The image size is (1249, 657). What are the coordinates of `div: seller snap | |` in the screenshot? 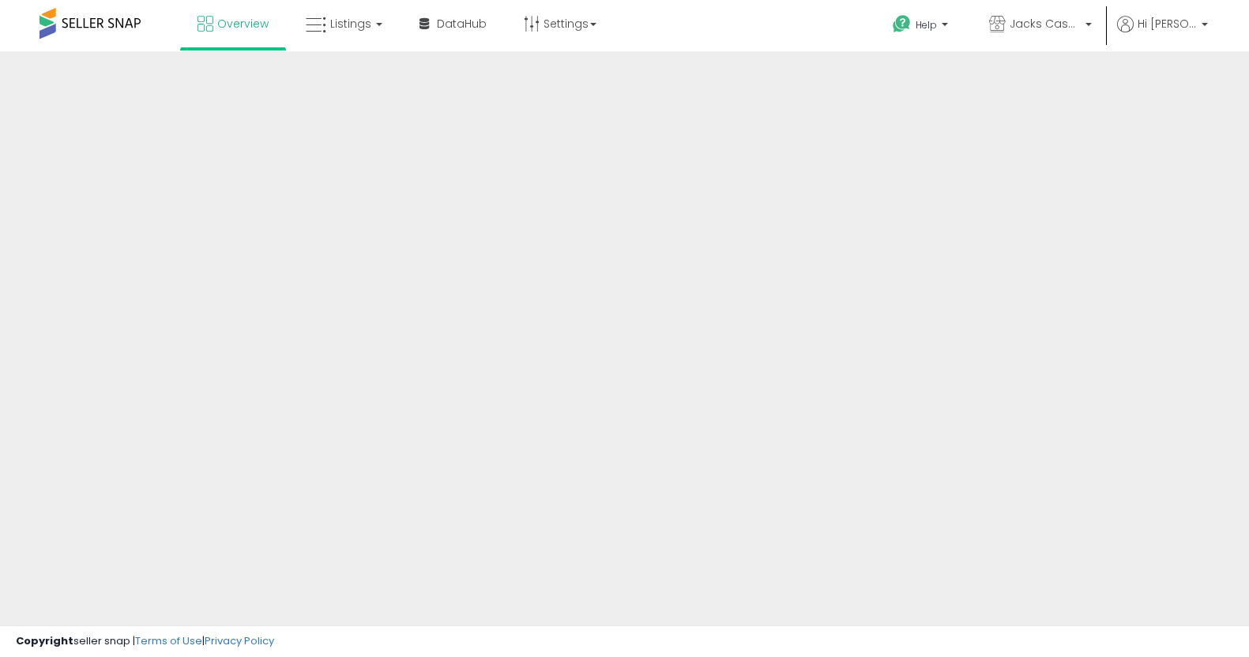 It's located at (145, 642).